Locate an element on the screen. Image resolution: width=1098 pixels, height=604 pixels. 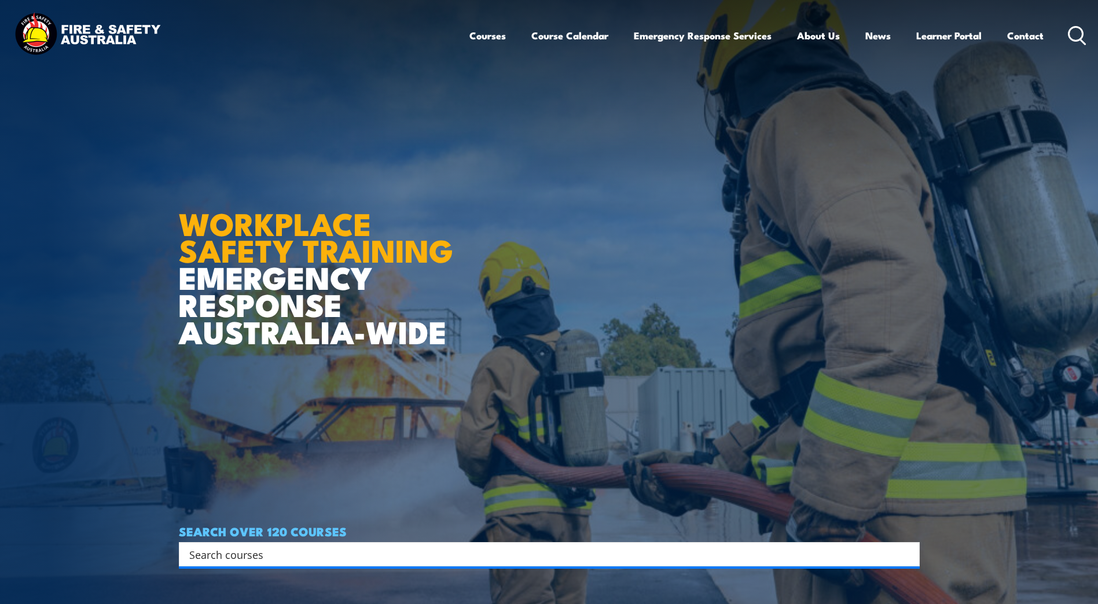
a: News is located at coordinates (878, 35).